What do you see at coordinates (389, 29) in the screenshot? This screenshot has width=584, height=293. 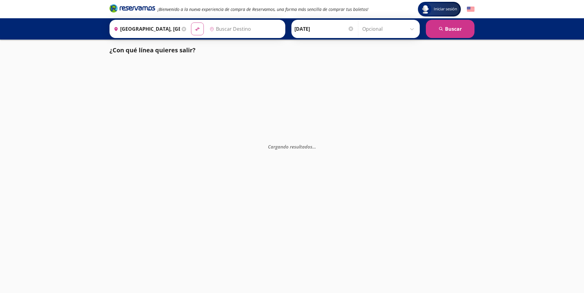 I see `input: Opcional` at bounding box center [389, 29].